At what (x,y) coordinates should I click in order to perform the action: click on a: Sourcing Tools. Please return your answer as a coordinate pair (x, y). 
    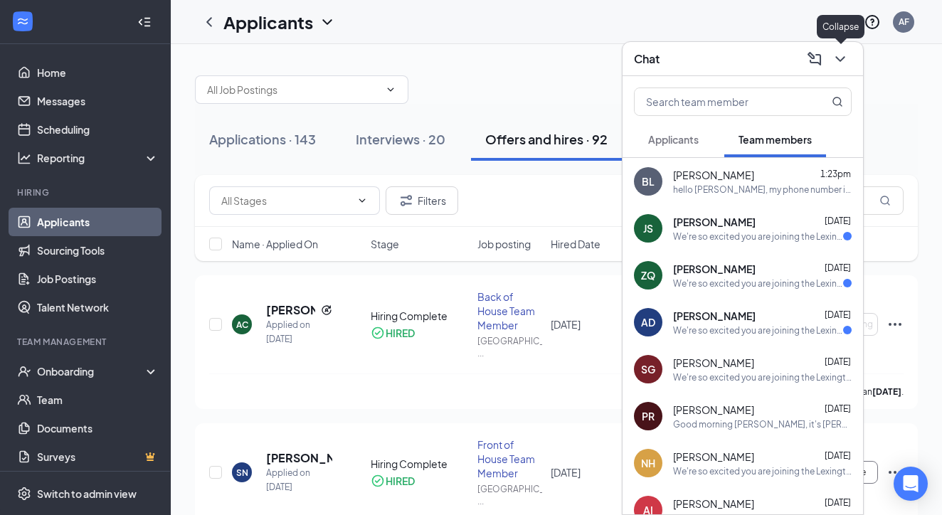
    Looking at the image, I should click on (97, 250).